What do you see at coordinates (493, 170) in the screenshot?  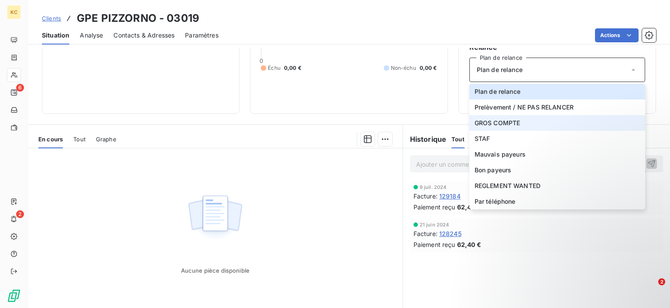 I see `span: Bon payeurs` at bounding box center [493, 170].